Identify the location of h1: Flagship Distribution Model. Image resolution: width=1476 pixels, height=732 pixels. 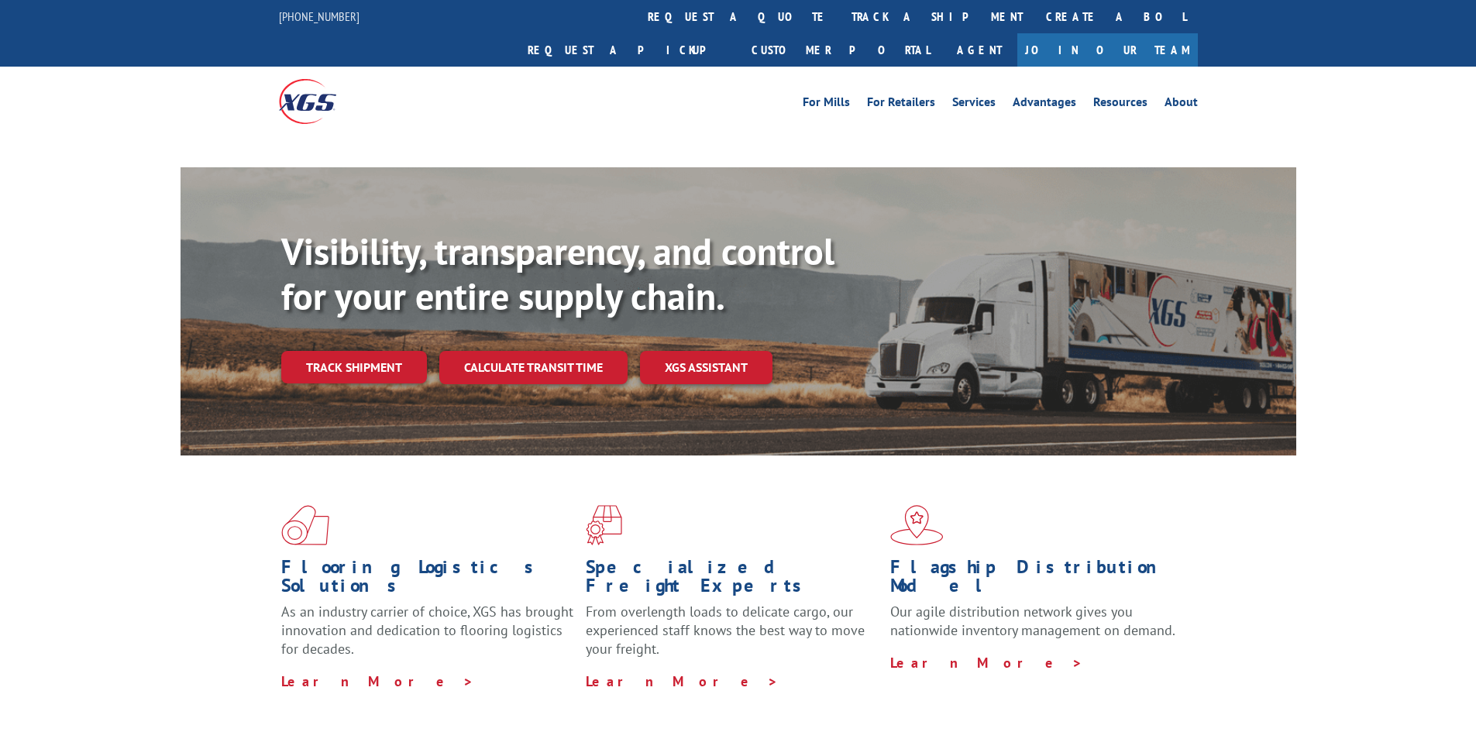
(1037, 581).